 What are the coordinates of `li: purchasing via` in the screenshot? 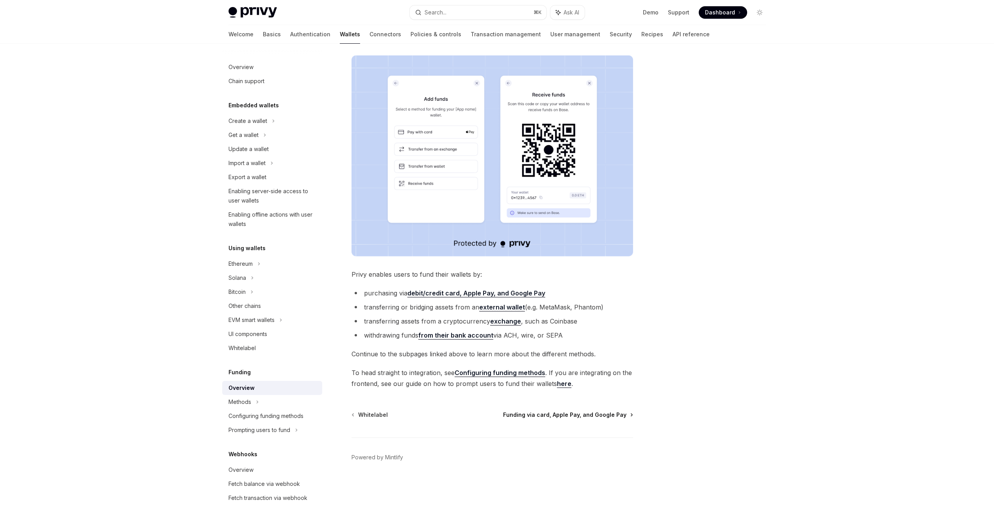 It's located at (492, 293).